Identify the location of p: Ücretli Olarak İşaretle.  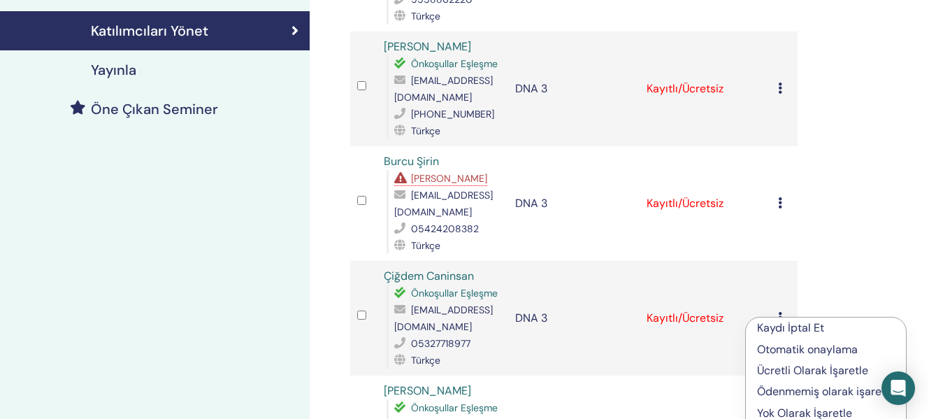
(826, 371).